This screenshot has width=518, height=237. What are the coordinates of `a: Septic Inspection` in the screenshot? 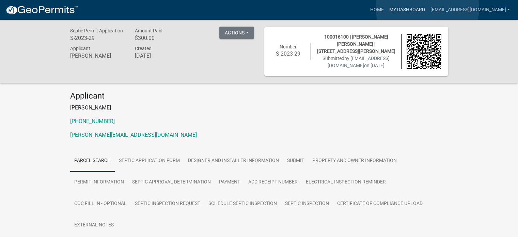 It's located at (307, 204).